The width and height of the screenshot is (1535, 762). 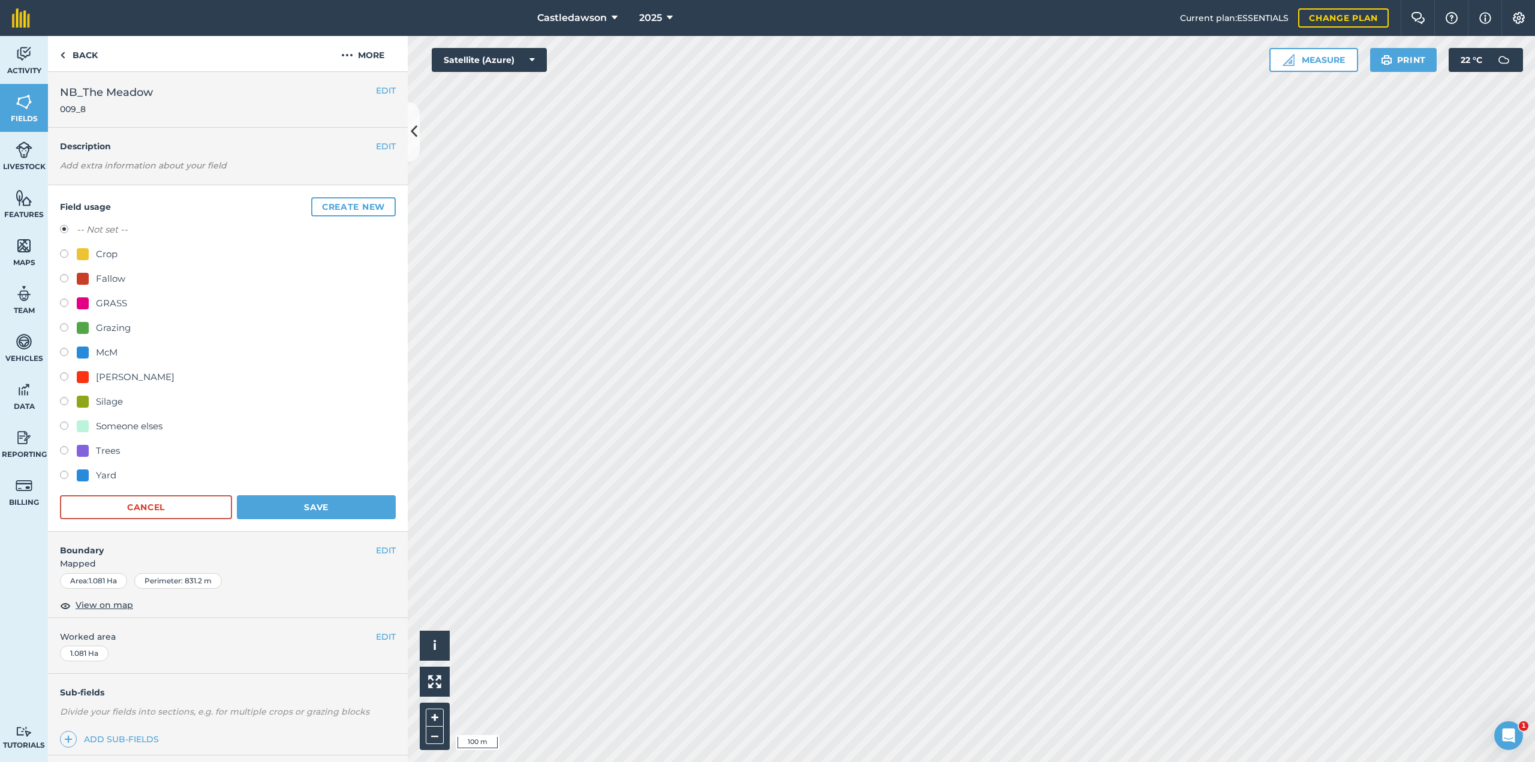 I want to click on img: svg+xml;base64,PHN2ZyB4bWxucz0iaHR0cDovL3d3dy53My5vcmcvMjAwMC9zdmciIHdpZHRoPSIxNyIgaGVpZ2h0PSIxNy..., so click(x=1485, y=18).